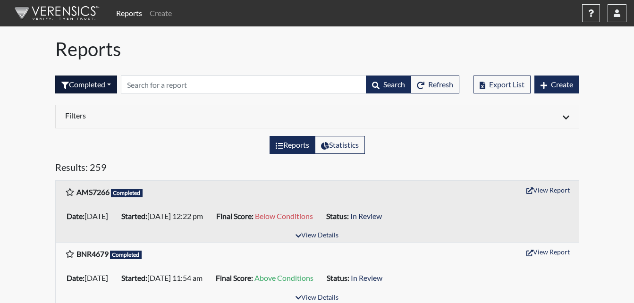  I want to click on h1: Reports, so click(317, 49).